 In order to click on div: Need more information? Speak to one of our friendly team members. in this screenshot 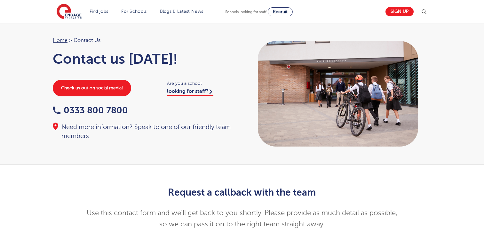, I will do `click(144, 132)`.